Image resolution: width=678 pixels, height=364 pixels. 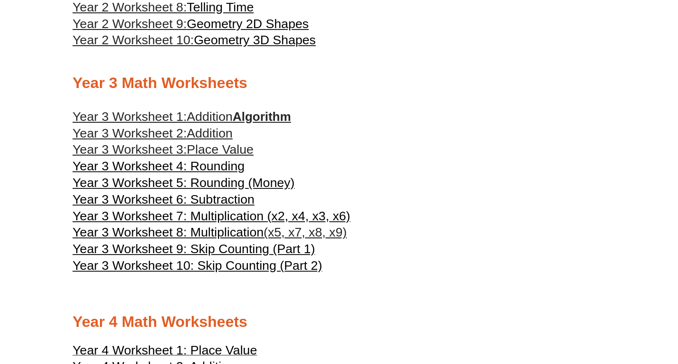 I want to click on a: Year 3 Worksheet 1:AdditionAlgorithm, so click(x=182, y=117).